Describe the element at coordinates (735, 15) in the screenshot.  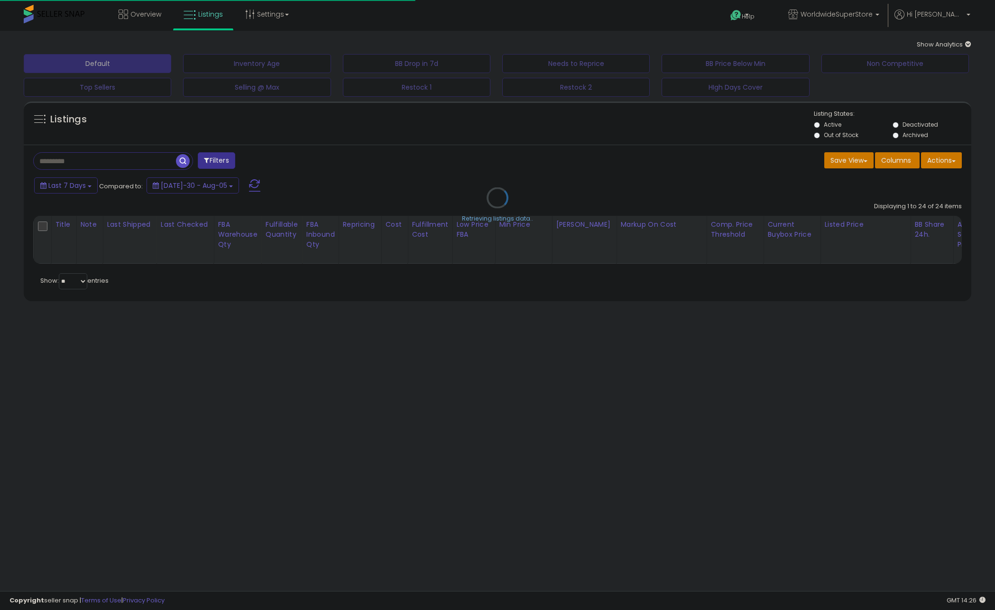
I see `i: Get Help` at that location.